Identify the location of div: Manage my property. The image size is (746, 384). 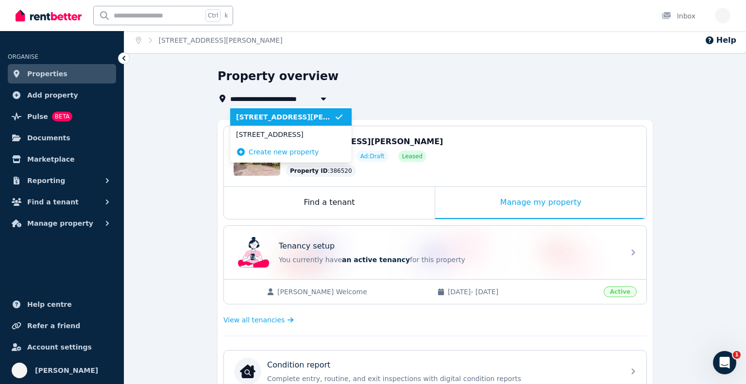
(541, 203).